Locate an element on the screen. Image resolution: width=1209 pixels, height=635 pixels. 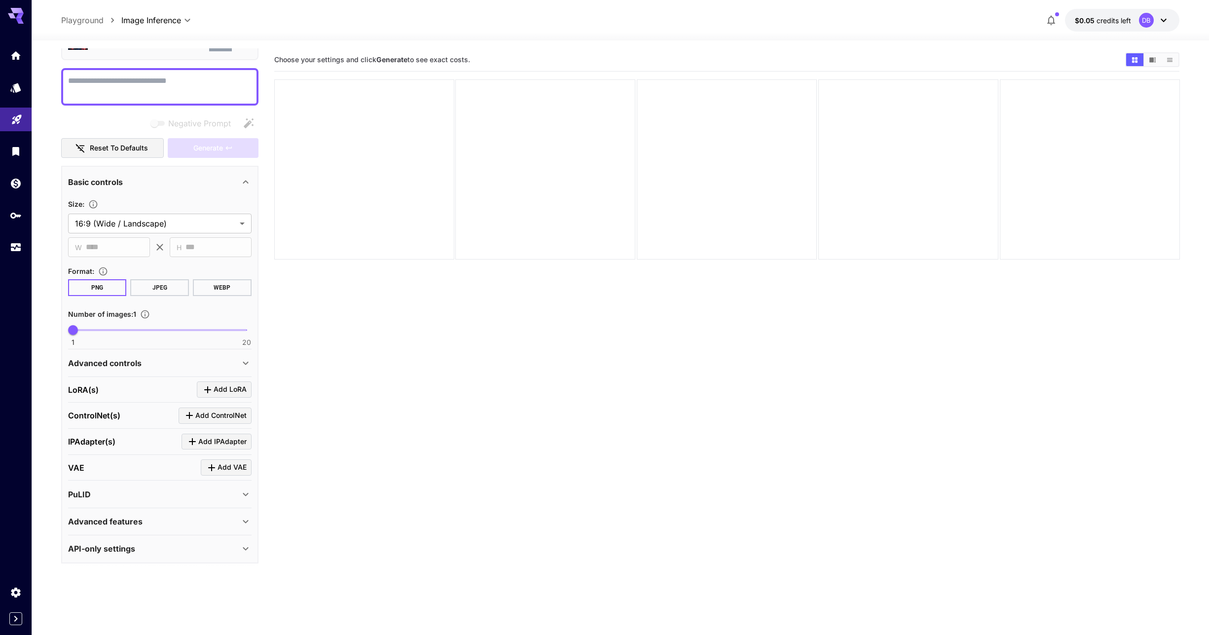
p: VAE is located at coordinates (76, 468).